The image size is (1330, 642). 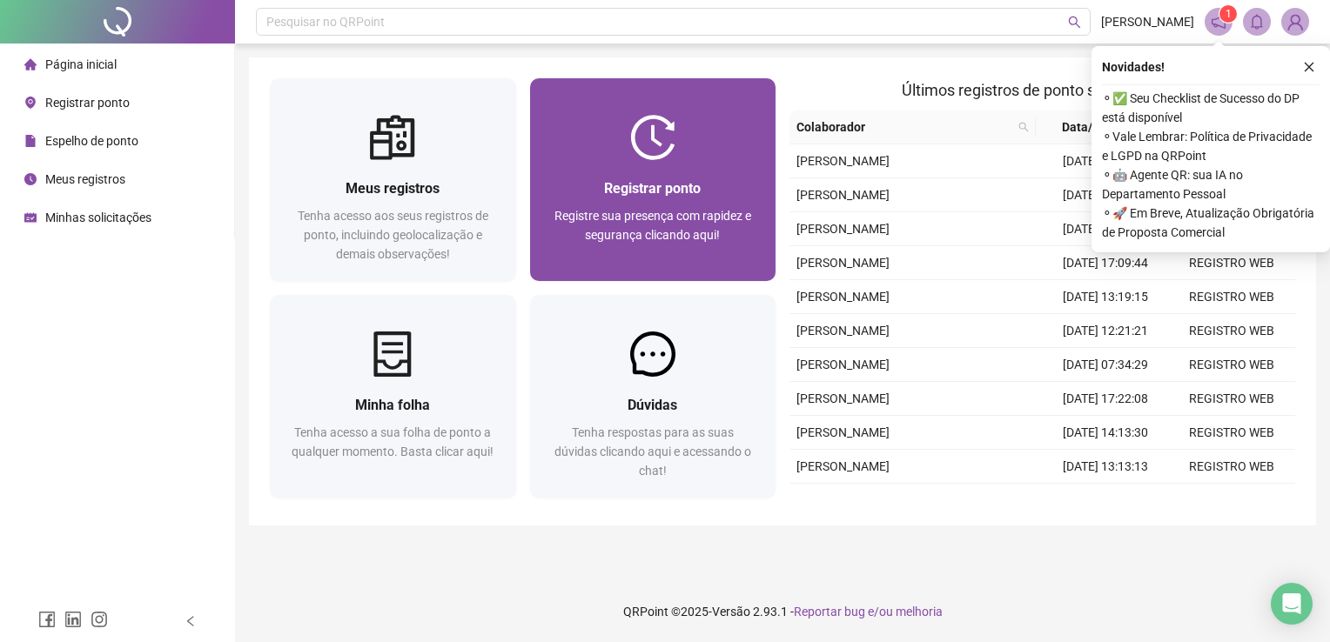 What do you see at coordinates (30, 141) in the screenshot?
I see `span: file` at bounding box center [30, 141].